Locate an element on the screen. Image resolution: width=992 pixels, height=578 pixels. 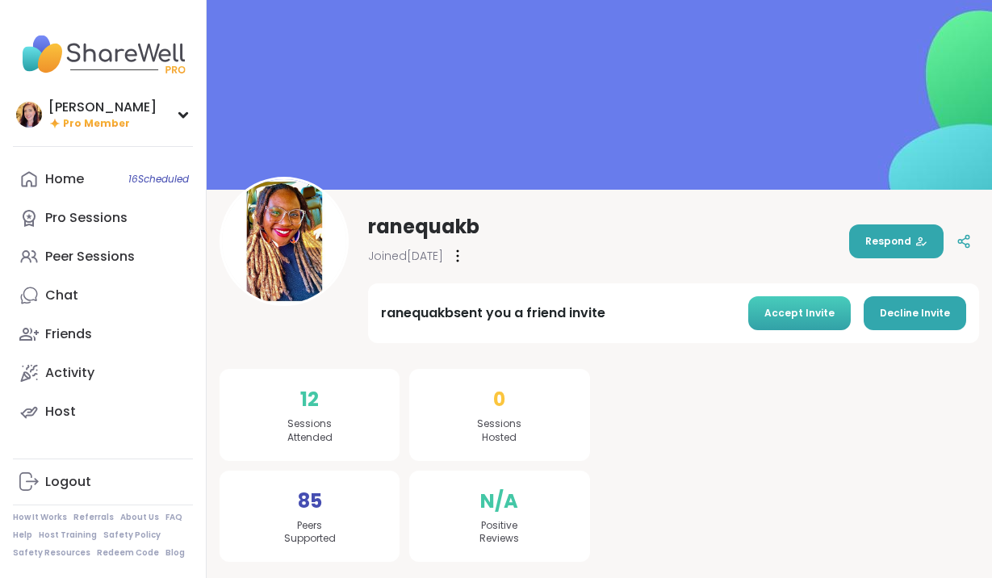
span: Decline Invite is located at coordinates (914, 313).